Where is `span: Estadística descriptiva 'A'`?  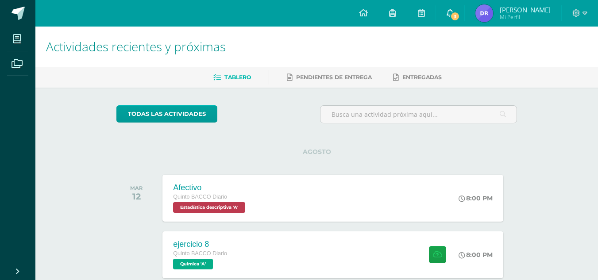
span: Estadística descriptiva 'A' is located at coordinates (209, 207).